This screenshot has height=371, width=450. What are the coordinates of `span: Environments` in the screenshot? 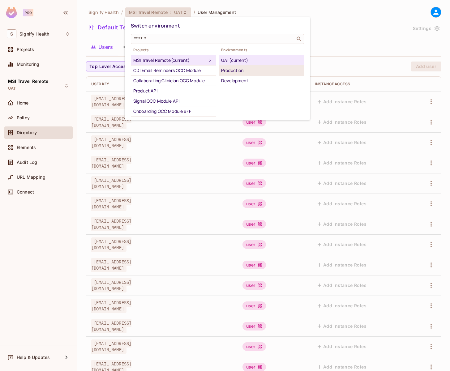 It's located at (262, 50).